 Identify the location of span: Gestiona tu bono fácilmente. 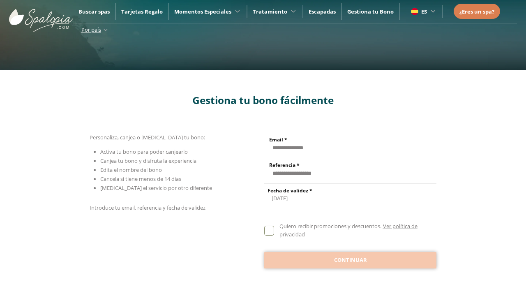
(263, 100).